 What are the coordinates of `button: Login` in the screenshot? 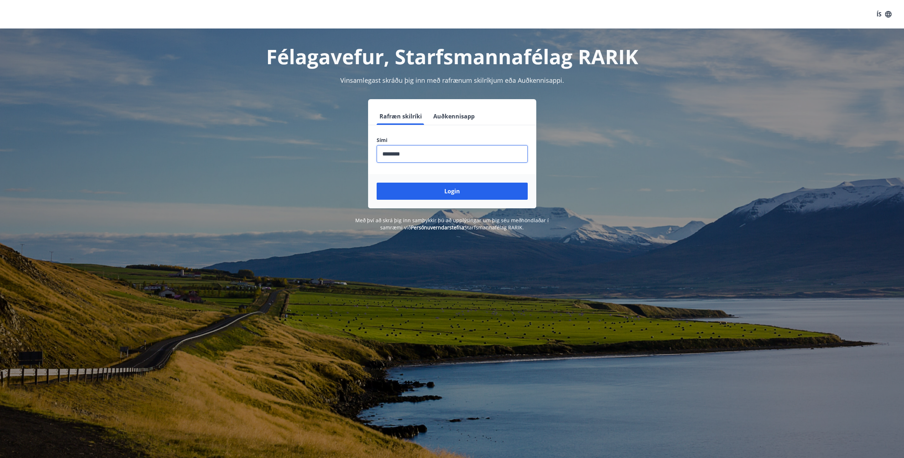 It's located at (452, 191).